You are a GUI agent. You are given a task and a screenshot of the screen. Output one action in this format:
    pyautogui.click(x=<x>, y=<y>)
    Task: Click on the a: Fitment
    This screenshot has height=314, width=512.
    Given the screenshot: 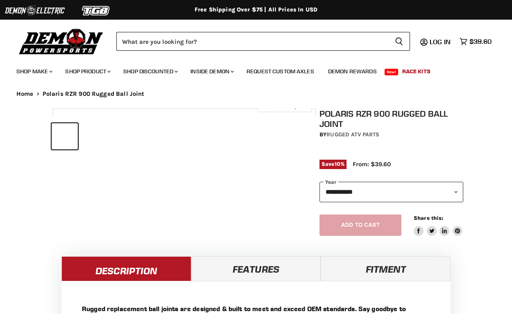 What is the action you would take?
    pyautogui.click(x=385, y=269)
    